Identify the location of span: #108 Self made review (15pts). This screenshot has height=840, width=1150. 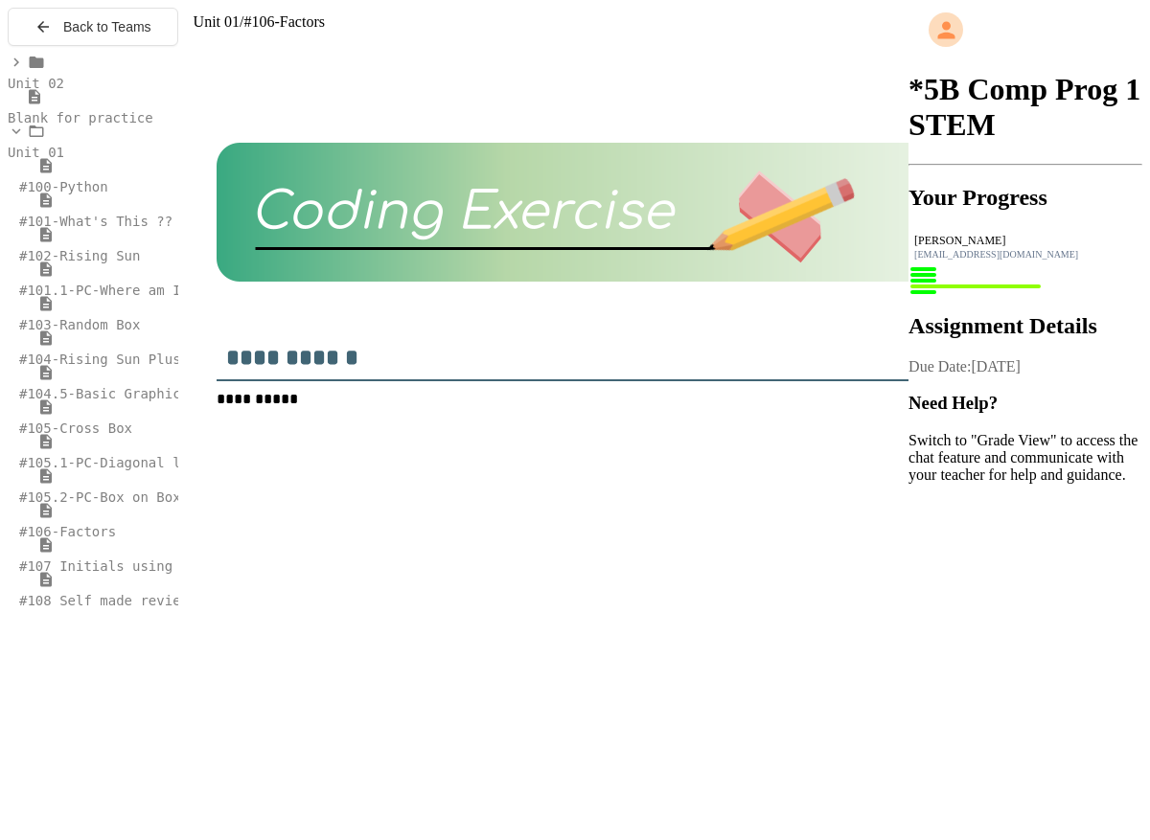
(136, 601).